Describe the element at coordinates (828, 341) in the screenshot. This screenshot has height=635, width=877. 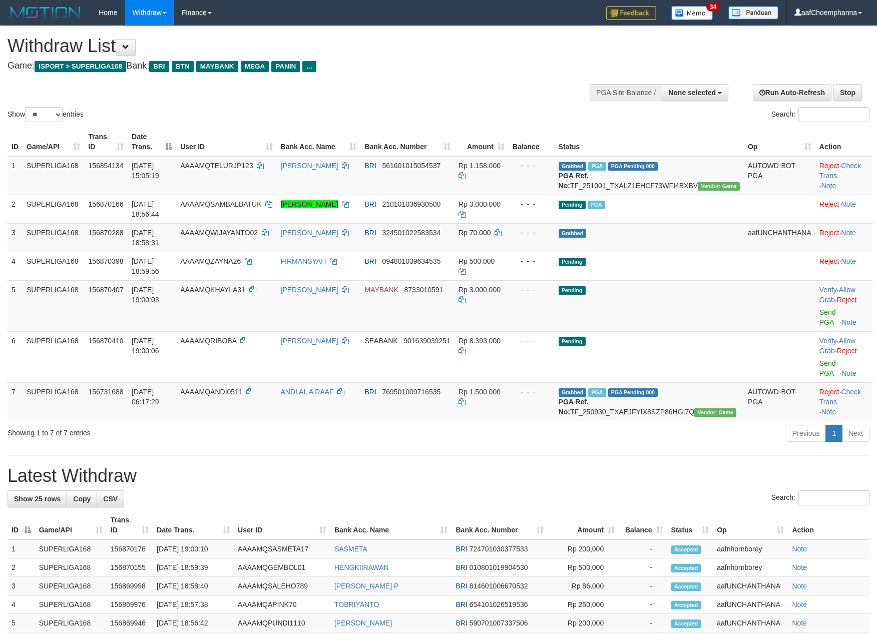
I see `a: Verify` at that location.